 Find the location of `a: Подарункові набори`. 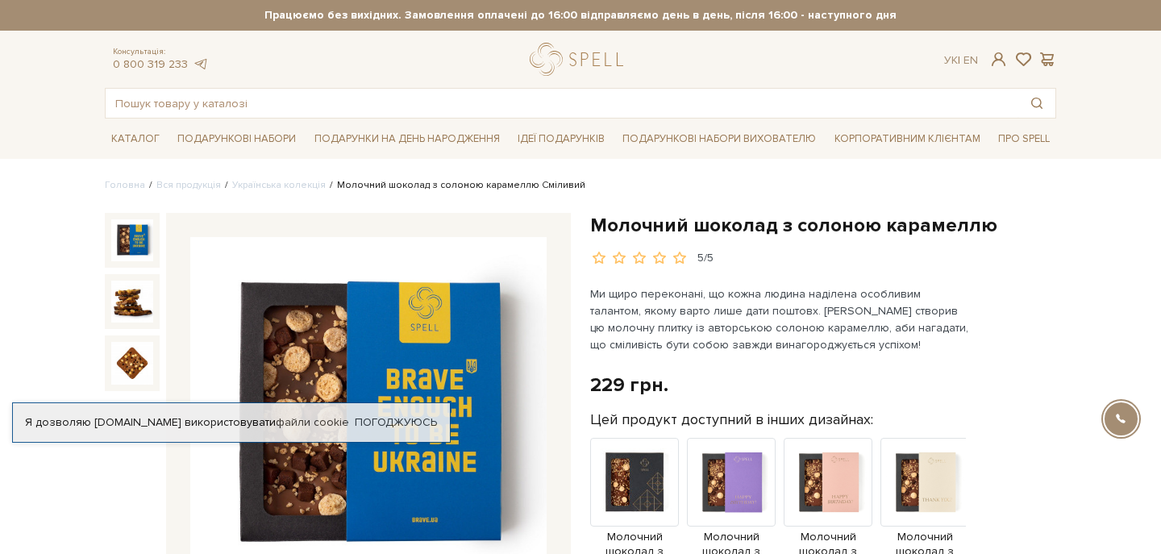

a: Подарункові набори is located at coordinates (236, 139).